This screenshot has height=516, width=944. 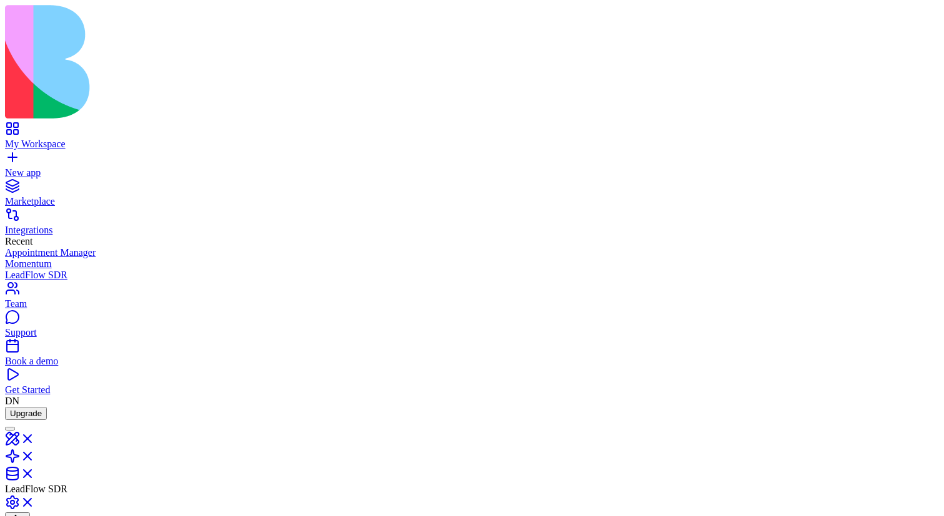 What do you see at coordinates (472, 333) in the screenshot?
I see `div: Support` at bounding box center [472, 333].